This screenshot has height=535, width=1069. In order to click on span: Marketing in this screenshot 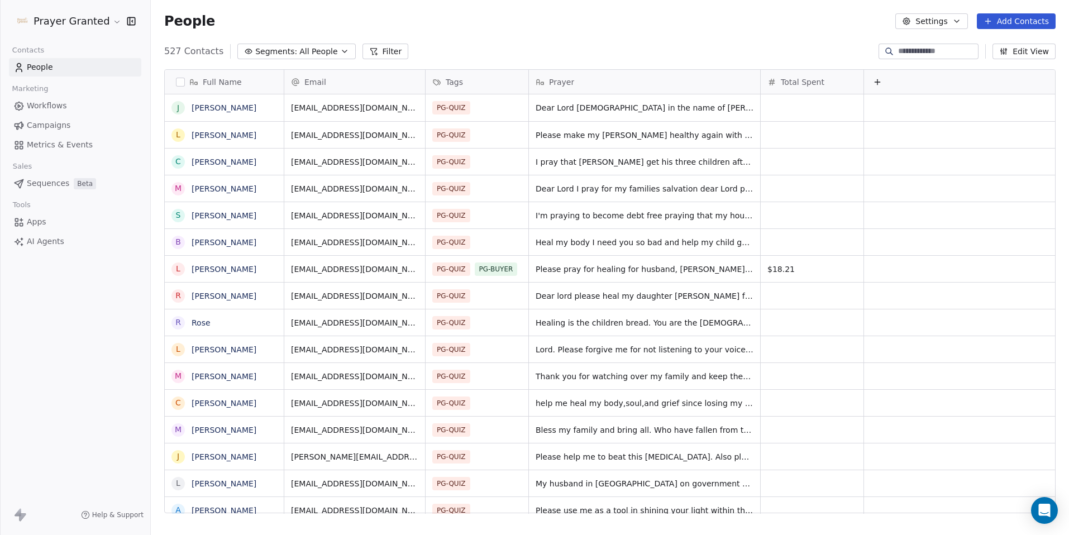, I will do `click(30, 89)`.